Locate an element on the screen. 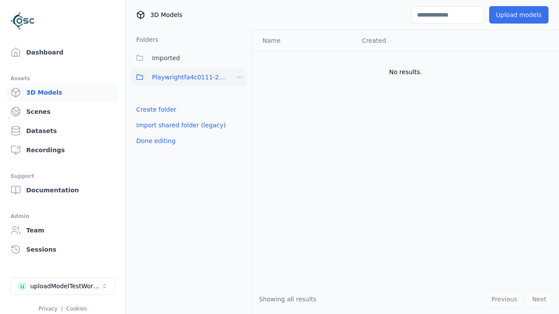 The height and width of the screenshot is (314, 559). span: Imported is located at coordinates (166, 58).